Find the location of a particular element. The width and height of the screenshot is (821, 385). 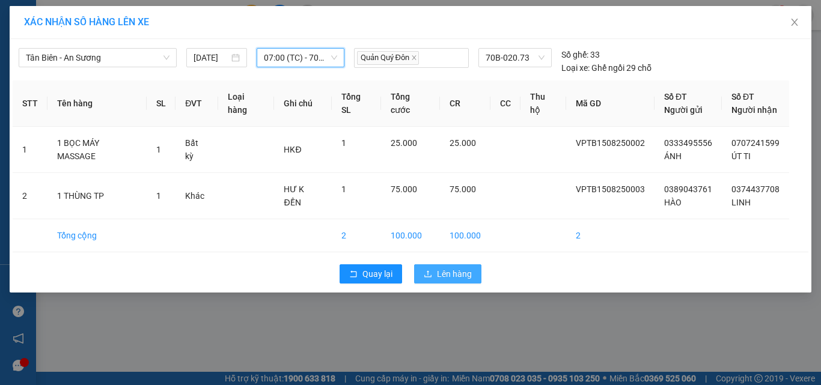

span: 0374437708 is located at coordinates (755, 189).